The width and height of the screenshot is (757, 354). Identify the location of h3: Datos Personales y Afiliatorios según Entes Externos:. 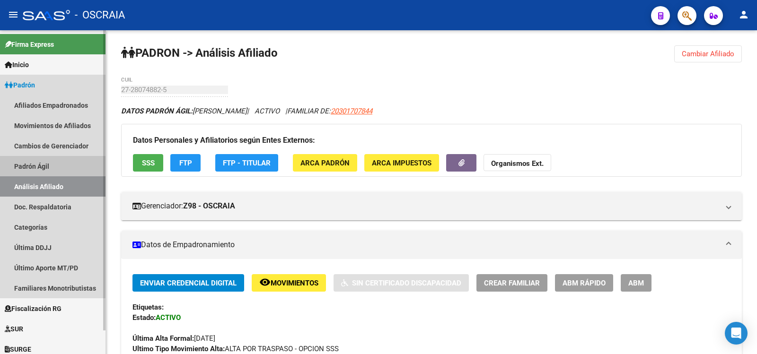
(432, 141).